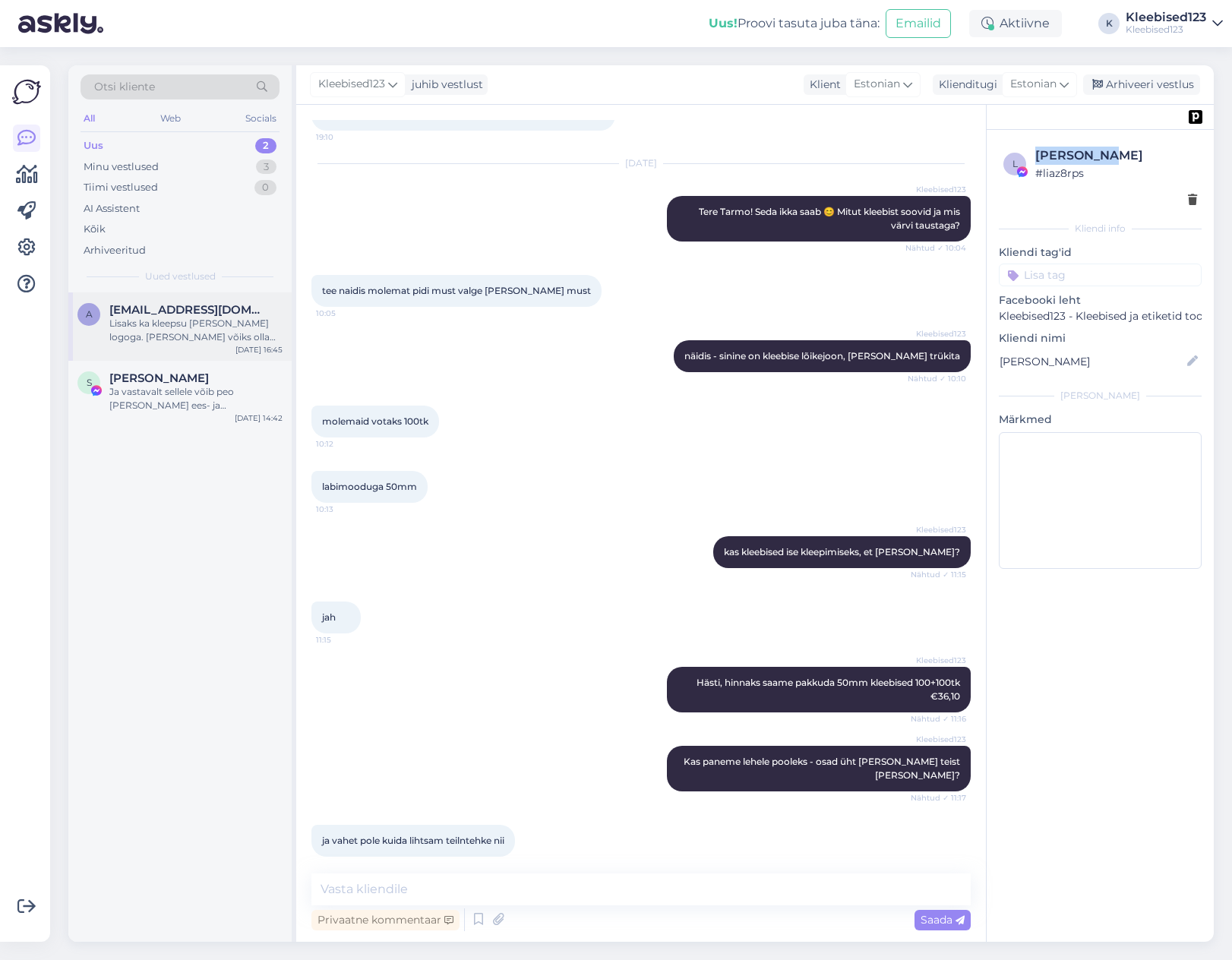 This screenshot has width=1232, height=960. What do you see at coordinates (188, 310) in the screenshot?
I see `span: Ainikanomm@gmail.com` at bounding box center [188, 310].